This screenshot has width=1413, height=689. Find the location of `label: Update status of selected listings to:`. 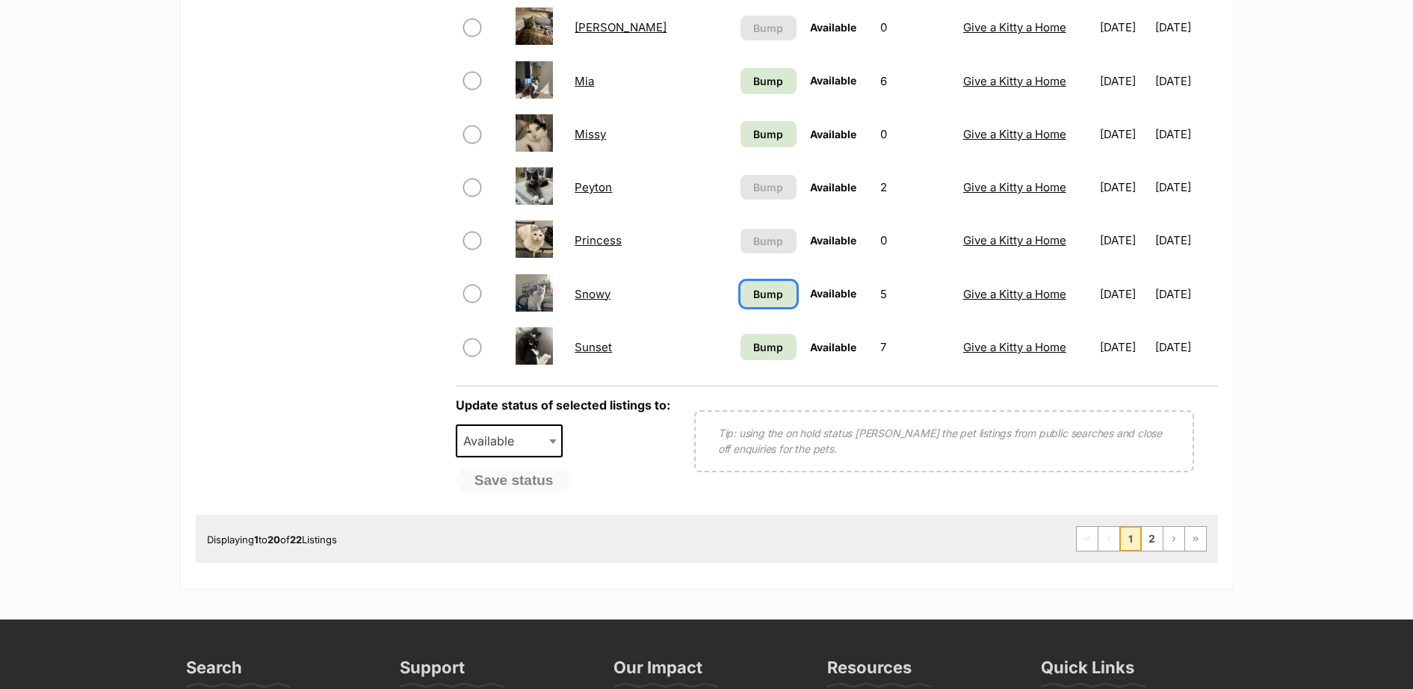

label: Update status of selected listings to: is located at coordinates (563, 405).